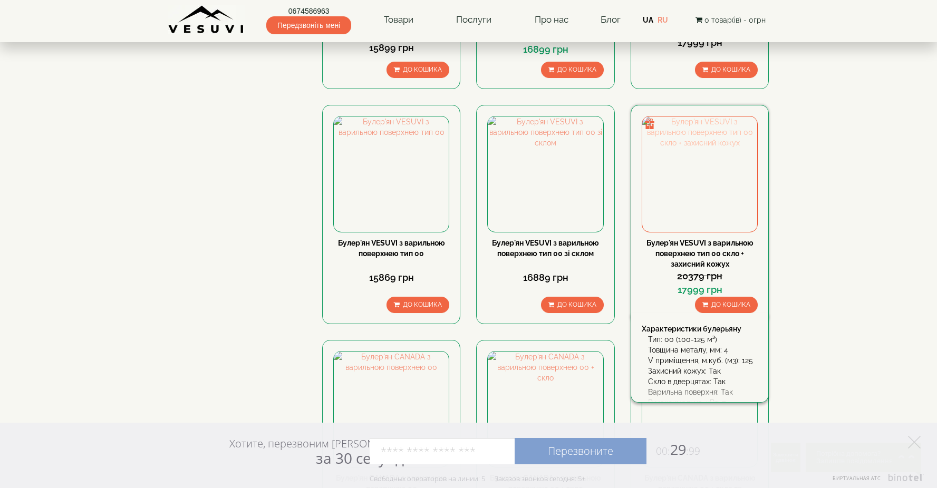 Image resolution: width=937 pixels, height=488 pixels. I want to click on div: 15899 грн, so click(391, 48).